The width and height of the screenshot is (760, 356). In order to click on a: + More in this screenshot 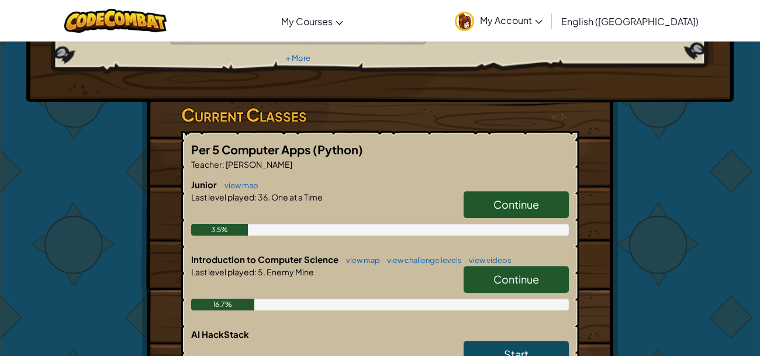, I will do `click(298, 58)`.